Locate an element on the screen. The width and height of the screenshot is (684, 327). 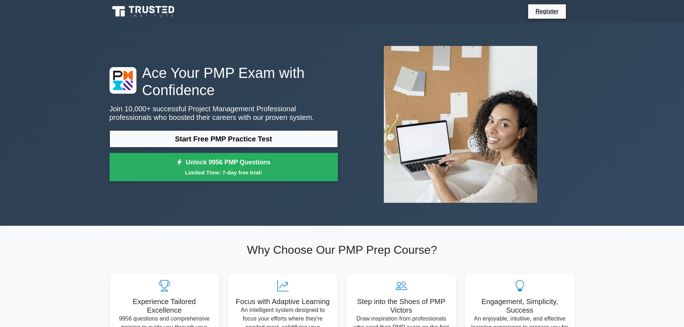
a: Unlock 9956 PMP QuestionsLimited Time: 7-day free trial! is located at coordinates (224, 167).